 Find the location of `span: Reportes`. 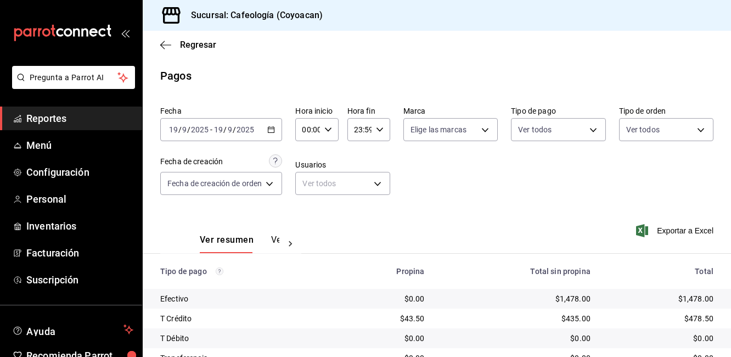

span: Reportes is located at coordinates (80, 118).